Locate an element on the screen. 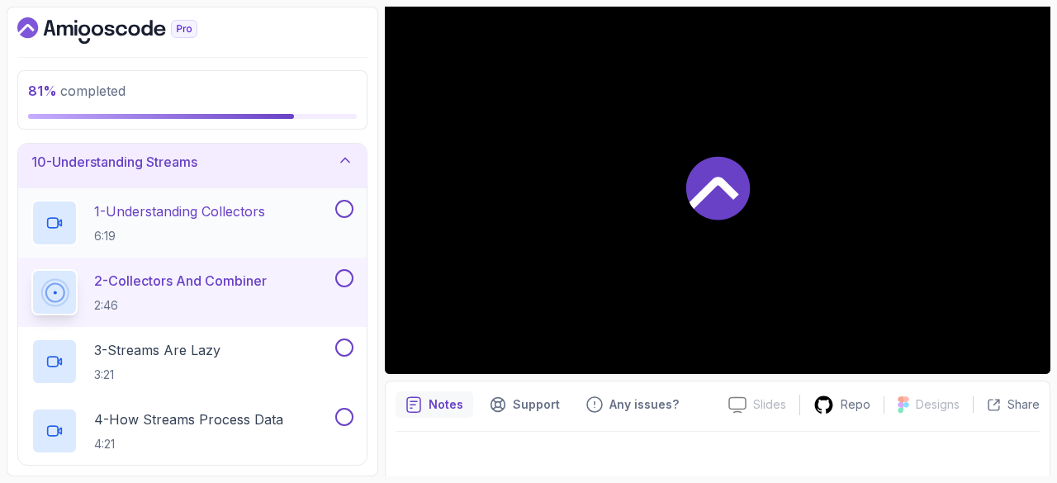 The width and height of the screenshot is (1057, 483). p: 3:21 is located at coordinates (157, 375).